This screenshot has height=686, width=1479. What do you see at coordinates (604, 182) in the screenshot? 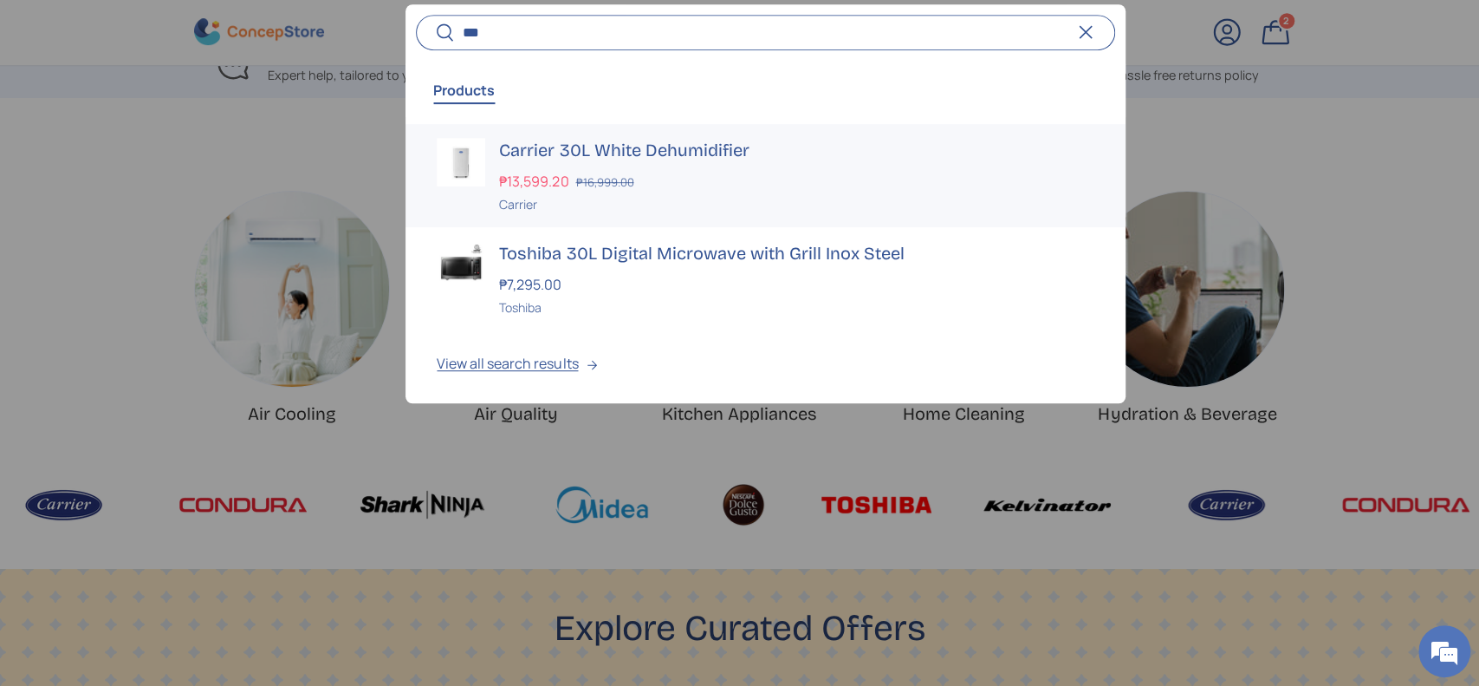
I see `s: ₱16,999.00` at bounding box center [604, 182].